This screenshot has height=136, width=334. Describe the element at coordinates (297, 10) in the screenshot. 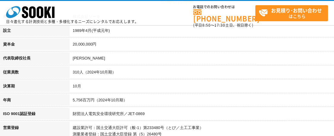

I see `strong: お見積り･お問い合わせ` at that location.